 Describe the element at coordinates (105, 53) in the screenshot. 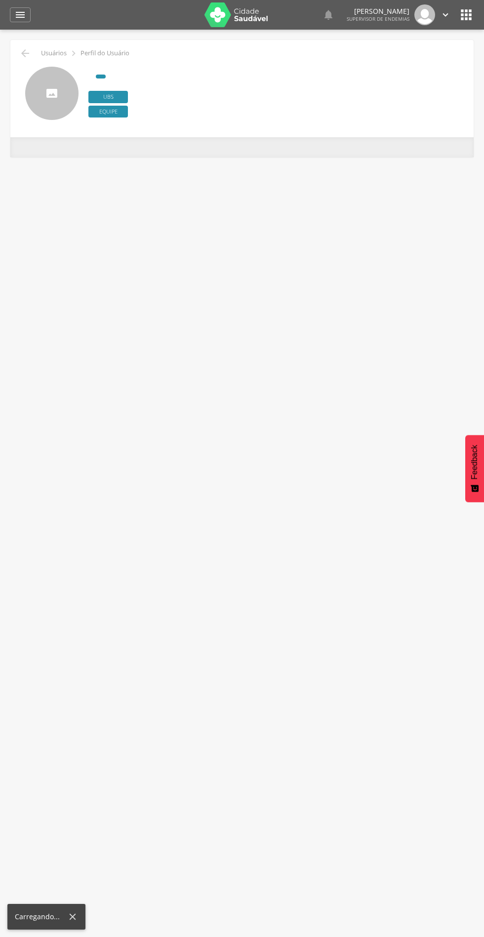

I see `p: Perfil do Usuário` at that location.